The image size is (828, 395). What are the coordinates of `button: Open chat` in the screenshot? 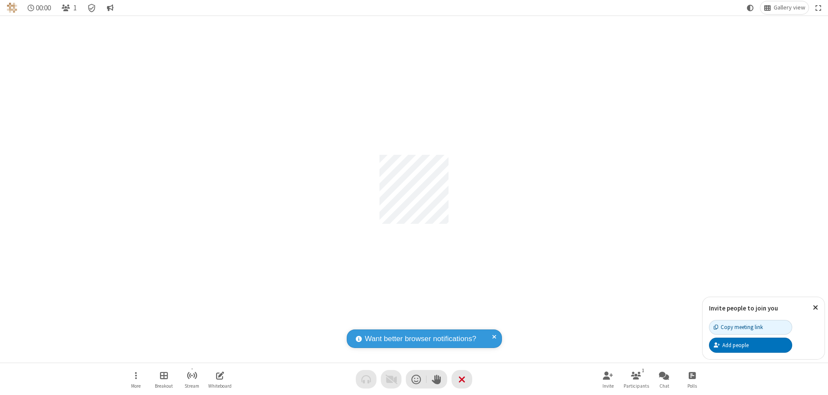 It's located at (664, 379).